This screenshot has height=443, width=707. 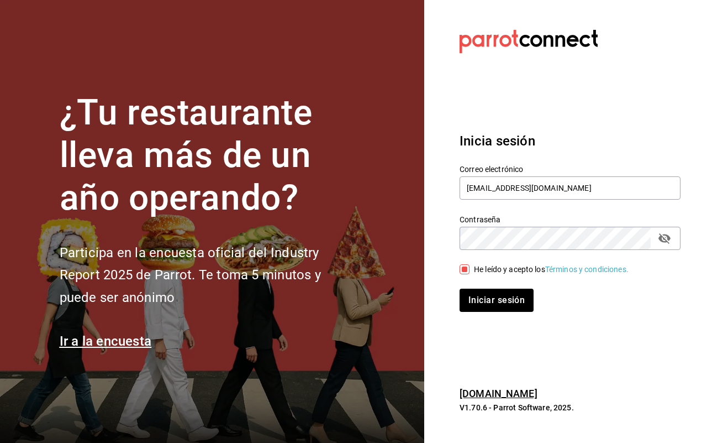 I want to click on button: passwordField, so click(x=665, y=238).